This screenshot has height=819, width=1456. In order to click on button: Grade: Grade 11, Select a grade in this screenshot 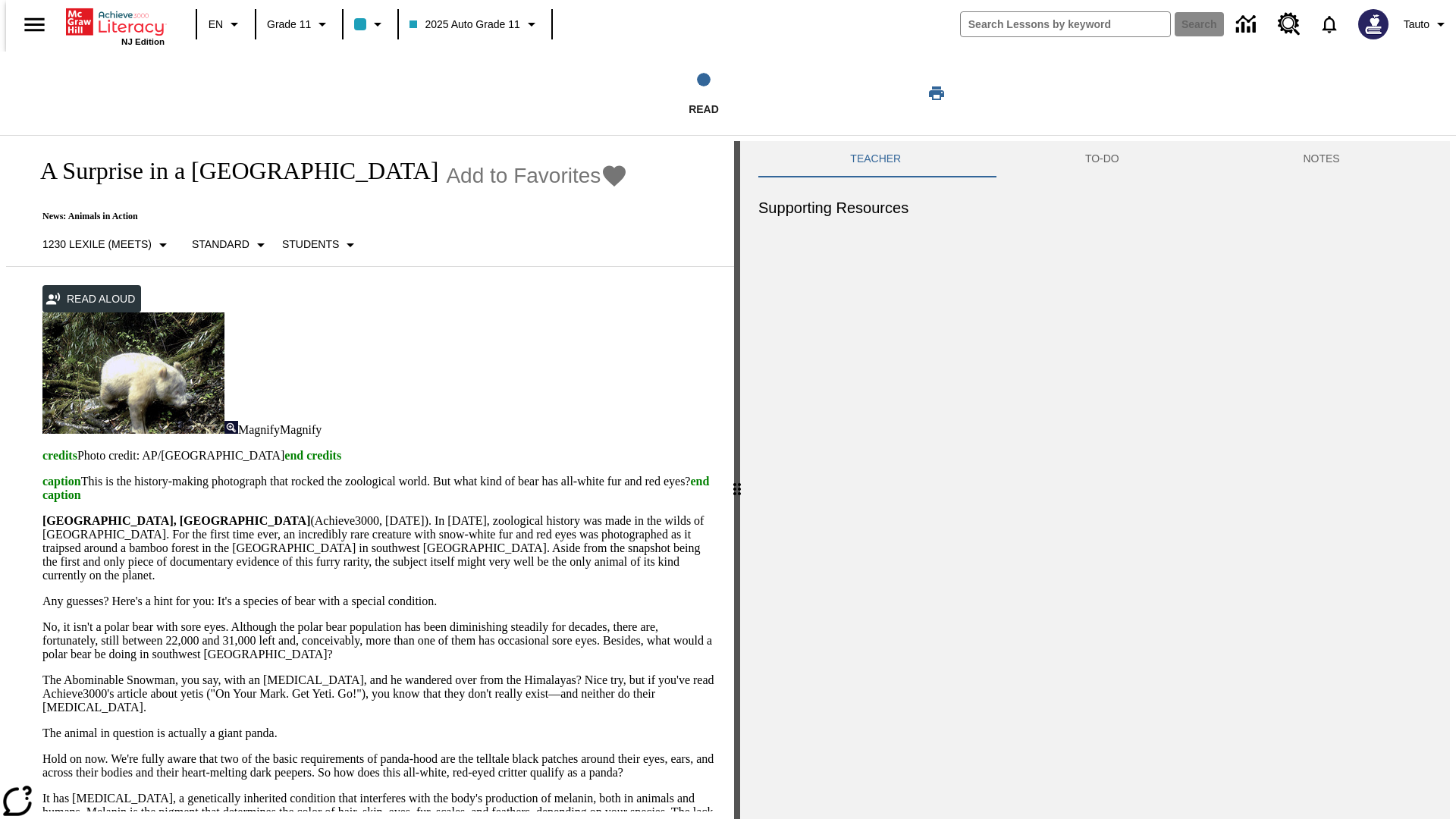, I will do `click(299, 24)`.